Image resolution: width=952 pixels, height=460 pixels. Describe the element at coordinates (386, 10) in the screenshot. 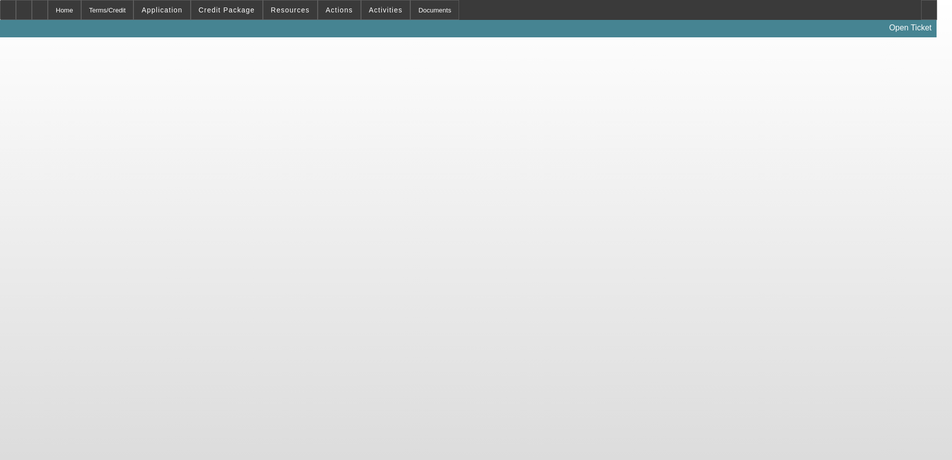

I see `span: Activities` at that location.